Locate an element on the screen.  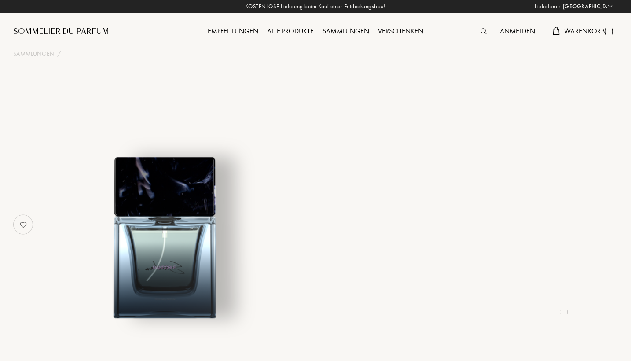
a: Verschenken is located at coordinates (401, 31).